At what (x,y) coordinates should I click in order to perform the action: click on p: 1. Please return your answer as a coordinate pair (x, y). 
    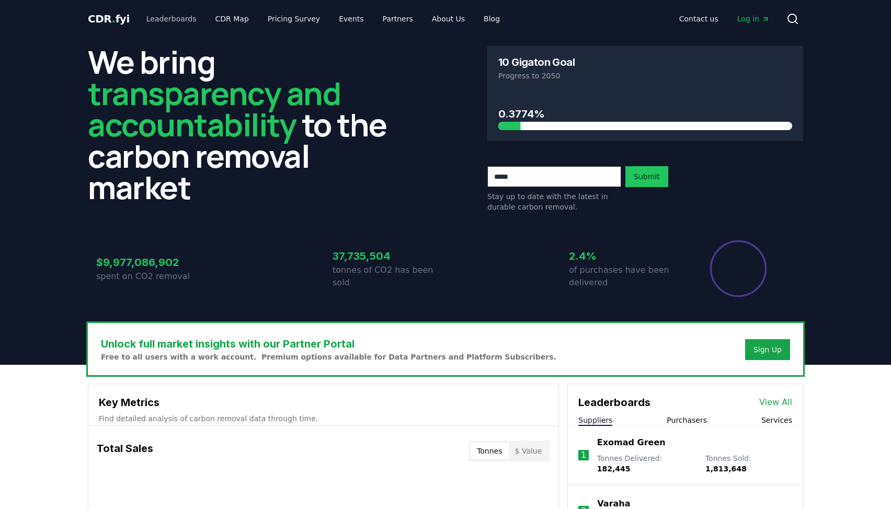
    Looking at the image, I should click on (583, 455).